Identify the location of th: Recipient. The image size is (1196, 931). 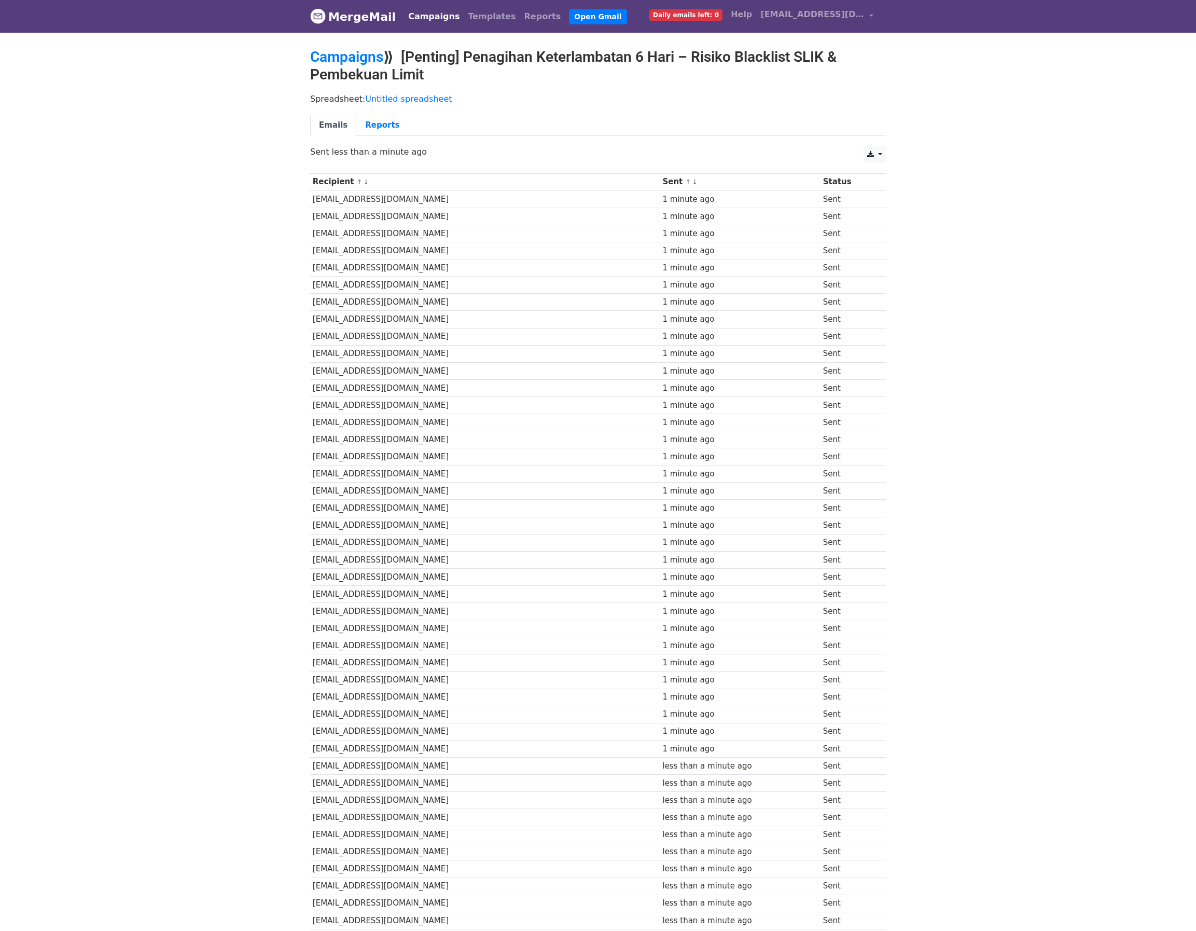
(485, 182).